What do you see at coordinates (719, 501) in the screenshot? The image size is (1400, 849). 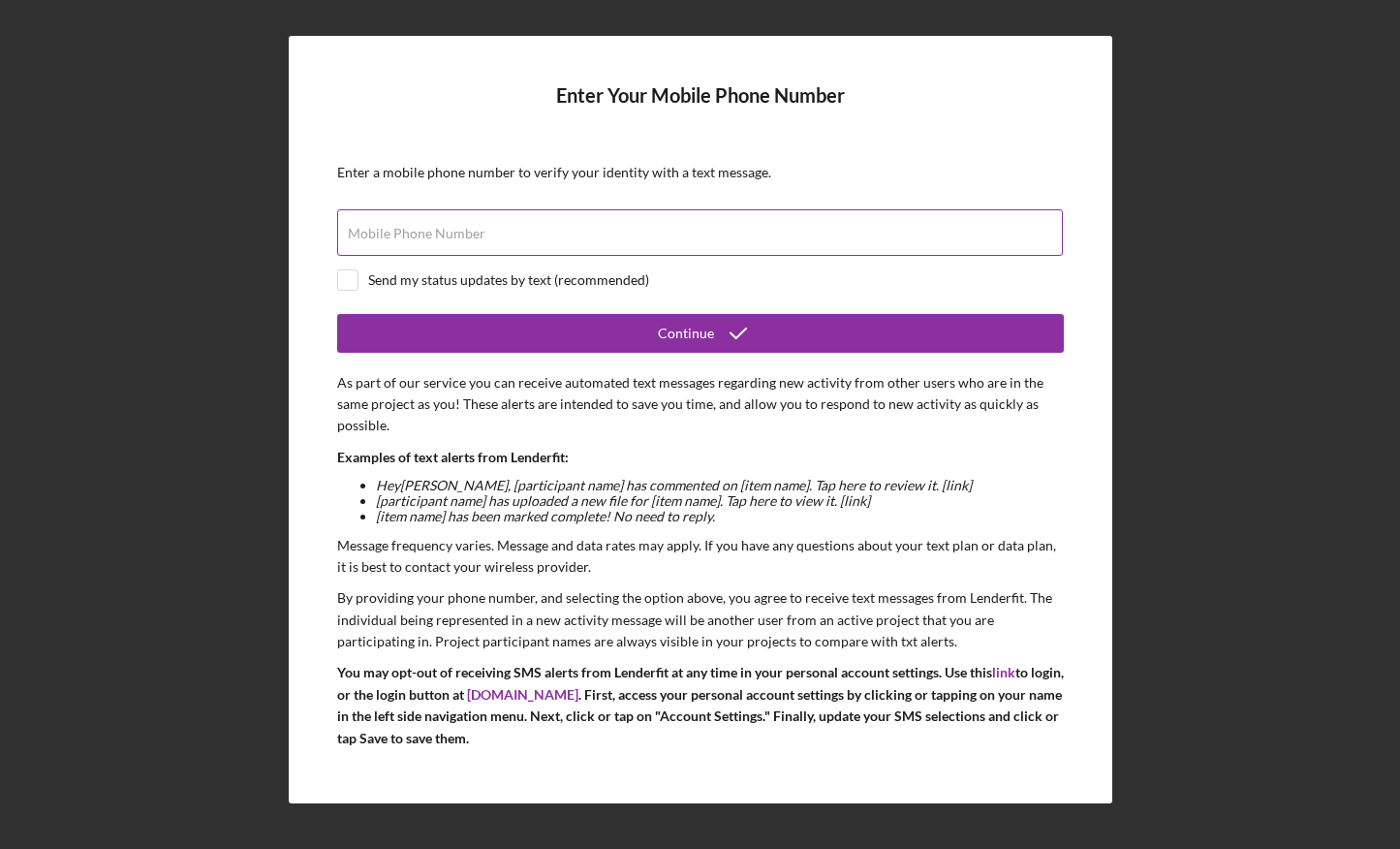 I see `li: [participant name] has uploaded a new file for [item name]. Tap here to view it. [link]` at bounding box center [719, 501].